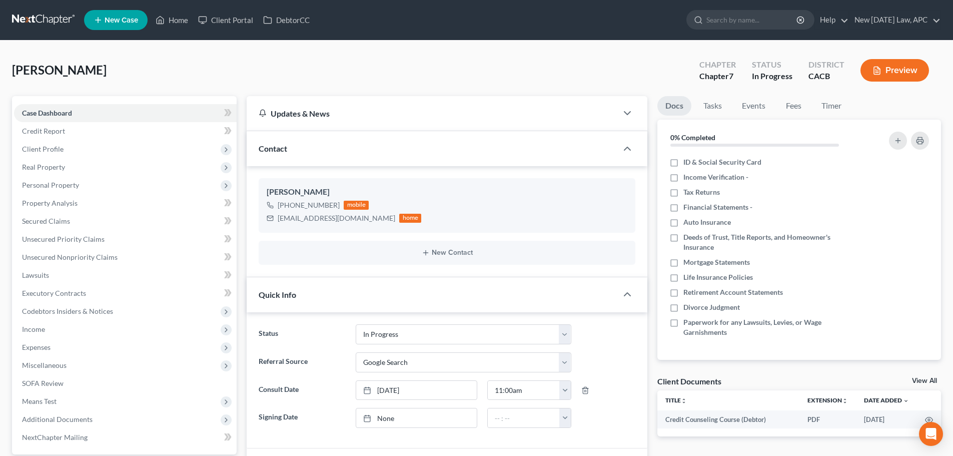  I want to click on span: Retirement Account Statements, so click(733, 292).